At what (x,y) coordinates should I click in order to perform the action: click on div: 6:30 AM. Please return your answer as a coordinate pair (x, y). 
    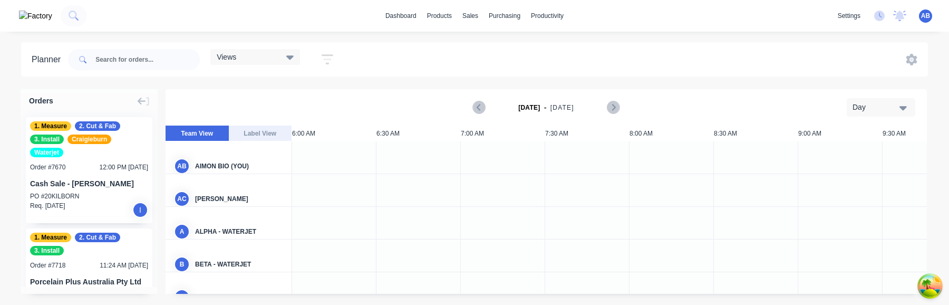
    Looking at the image, I should click on (419, 133).